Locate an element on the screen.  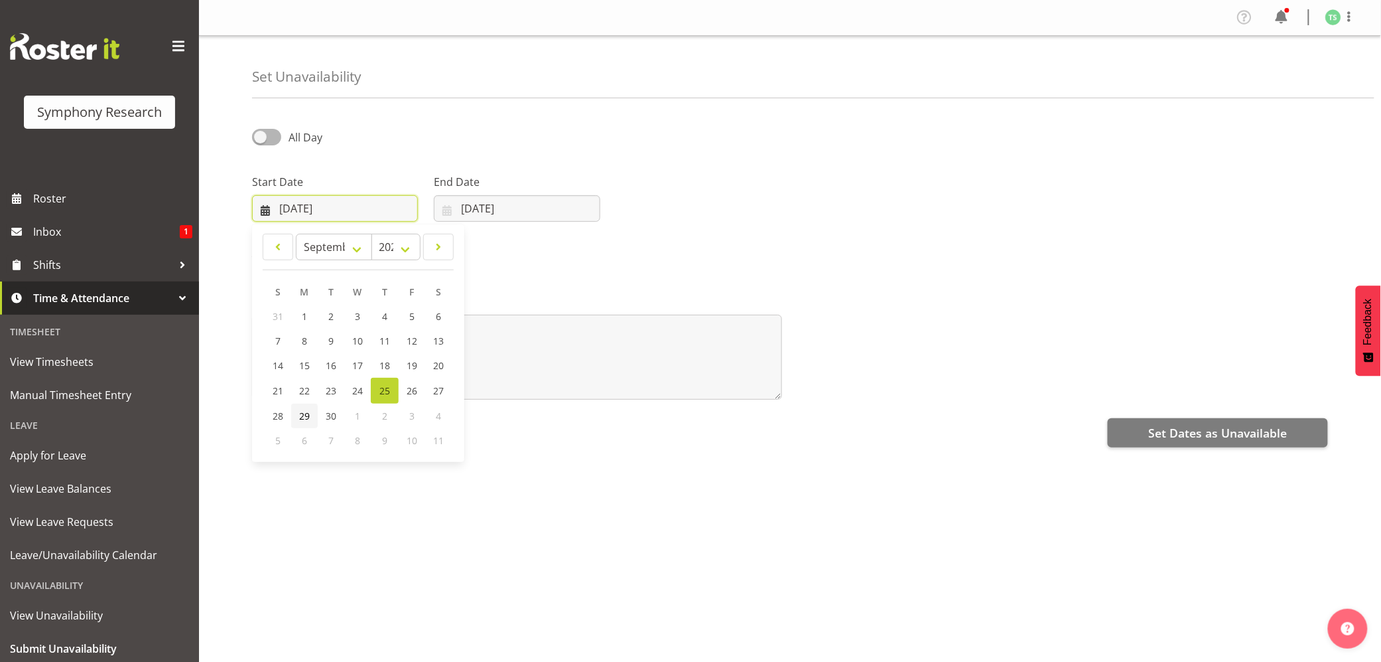
img: tanya-stebbing1954.jpg is located at coordinates (1334, 17).